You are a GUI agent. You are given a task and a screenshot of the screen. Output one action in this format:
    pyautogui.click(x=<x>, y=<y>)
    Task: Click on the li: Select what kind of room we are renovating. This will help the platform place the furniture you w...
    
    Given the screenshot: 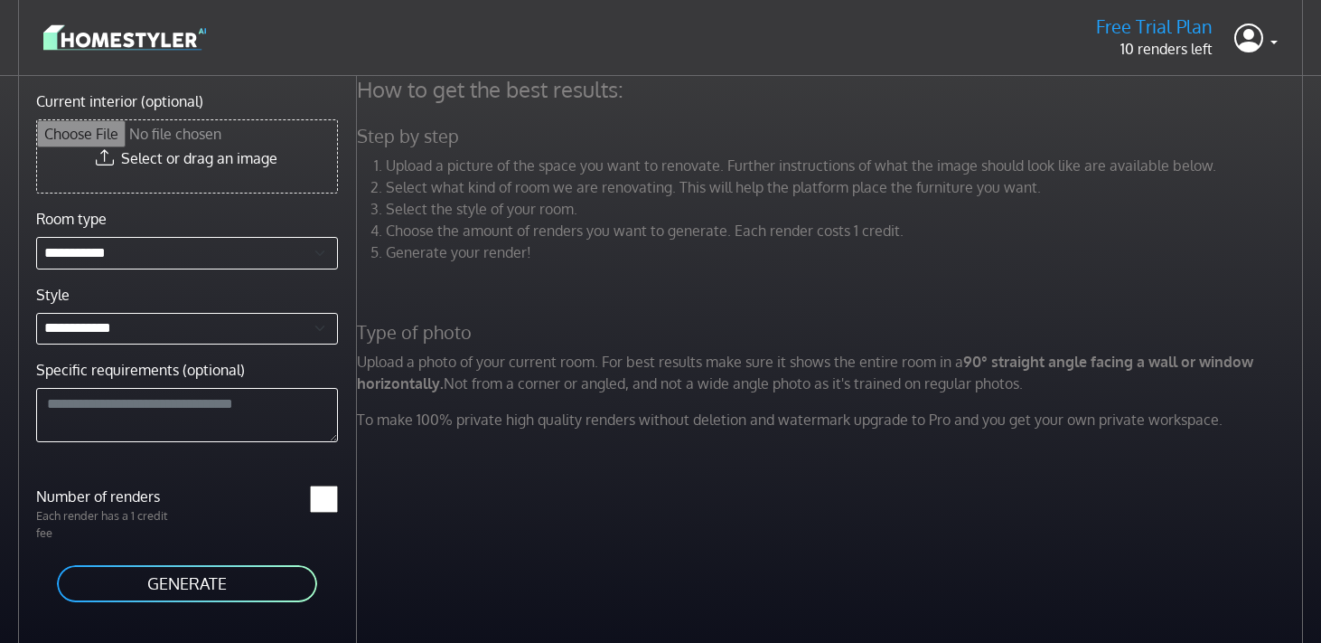 What is the action you would take?
    pyautogui.click(x=847, y=187)
    